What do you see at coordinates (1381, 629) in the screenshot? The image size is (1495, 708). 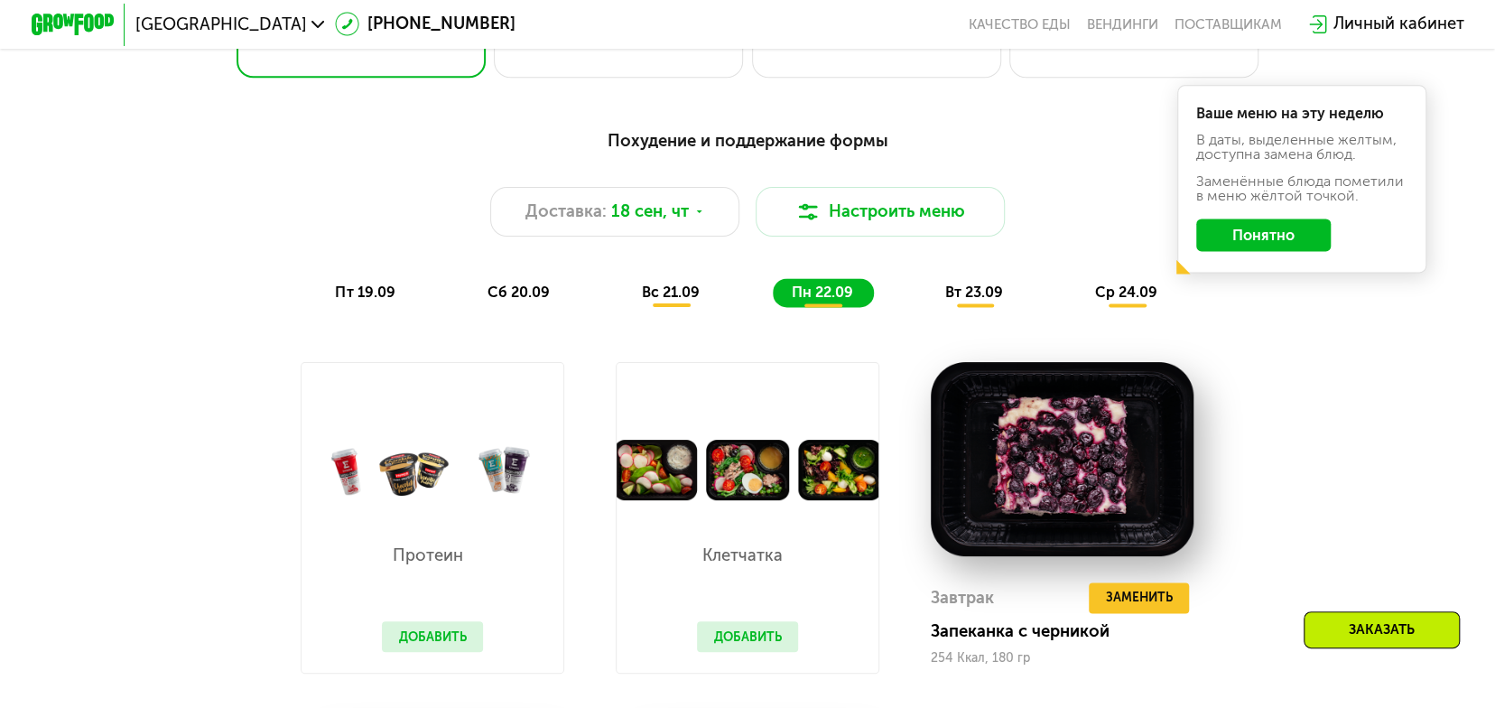 I see `div: Заказать` at bounding box center [1381, 629].